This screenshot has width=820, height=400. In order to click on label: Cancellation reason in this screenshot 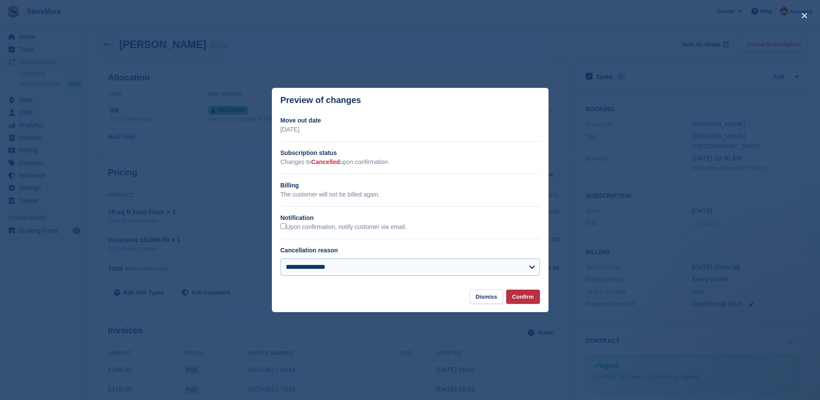, I will do `click(309, 250)`.